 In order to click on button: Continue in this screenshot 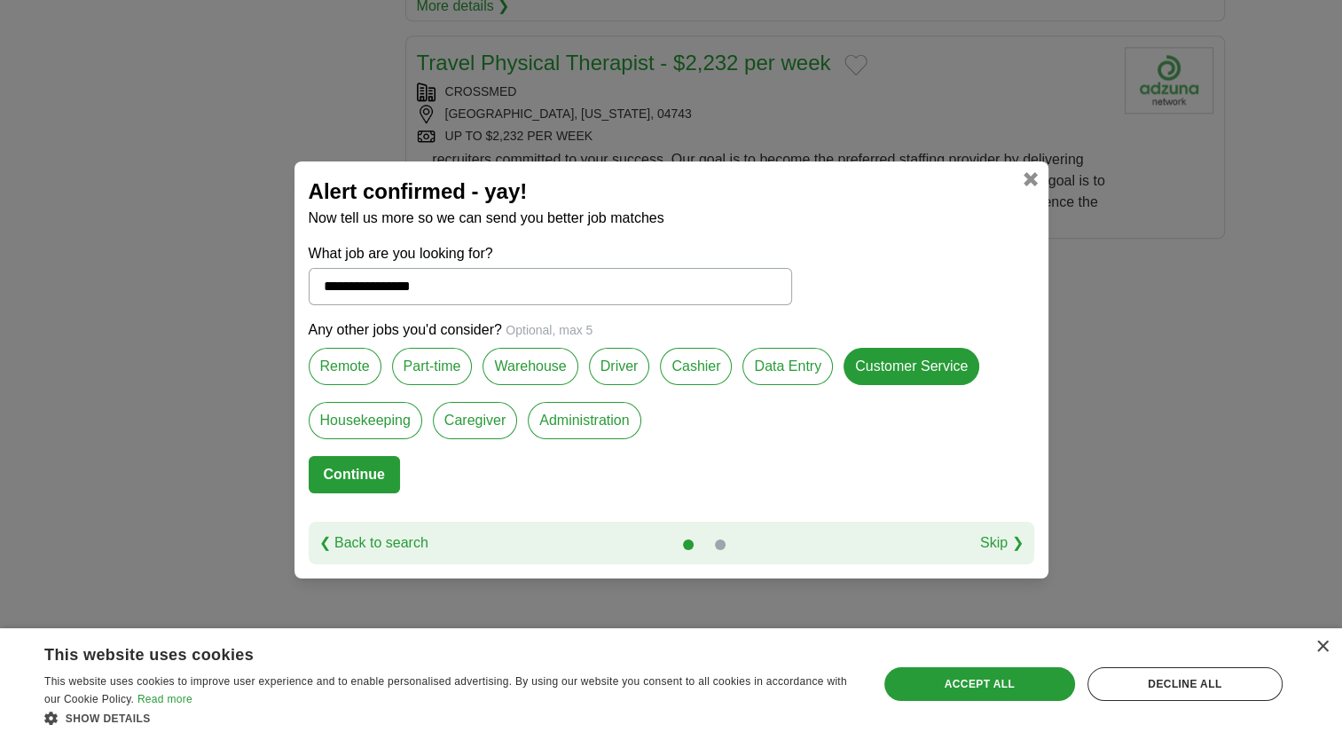, I will do `click(354, 475)`.